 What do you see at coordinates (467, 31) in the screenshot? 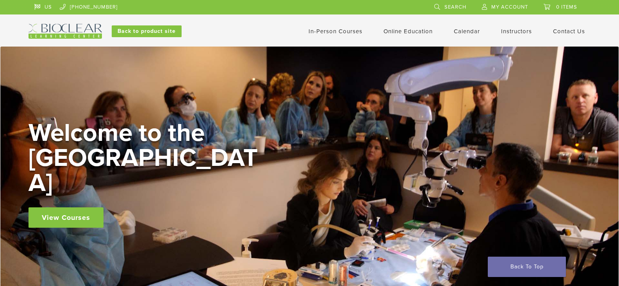
I see `a: Calendar` at bounding box center [467, 31].